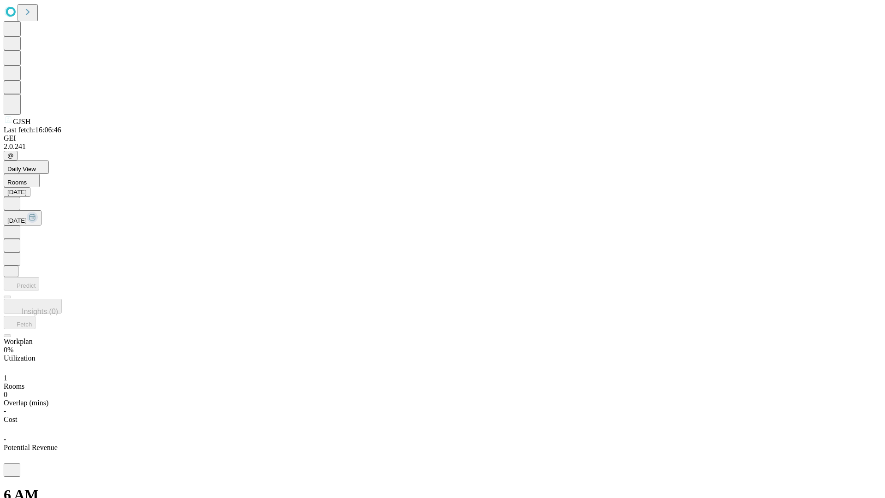 This screenshot has width=885, height=498. What do you see at coordinates (6, 394) in the screenshot?
I see `span: 0` at bounding box center [6, 394].